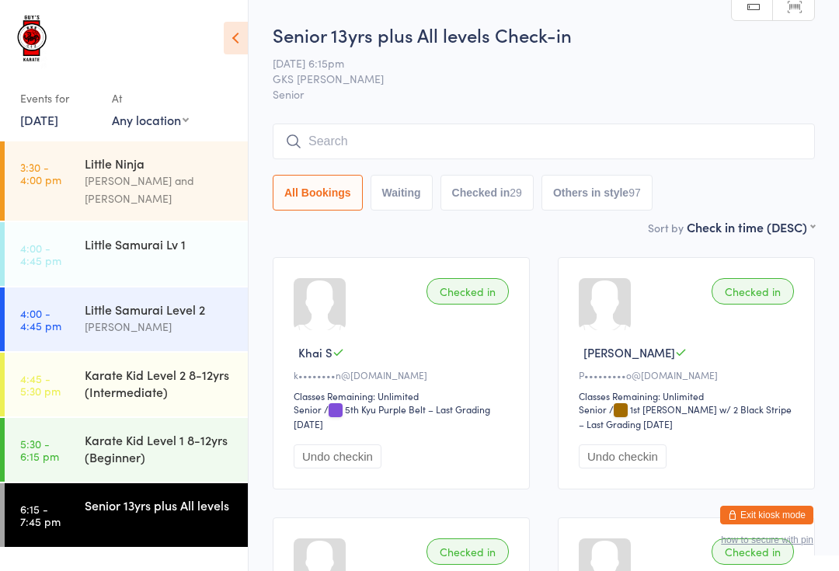  What do you see at coordinates (40, 173) in the screenshot?
I see `time: 3:30 - 4:00 pm` at bounding box center [40, 173].